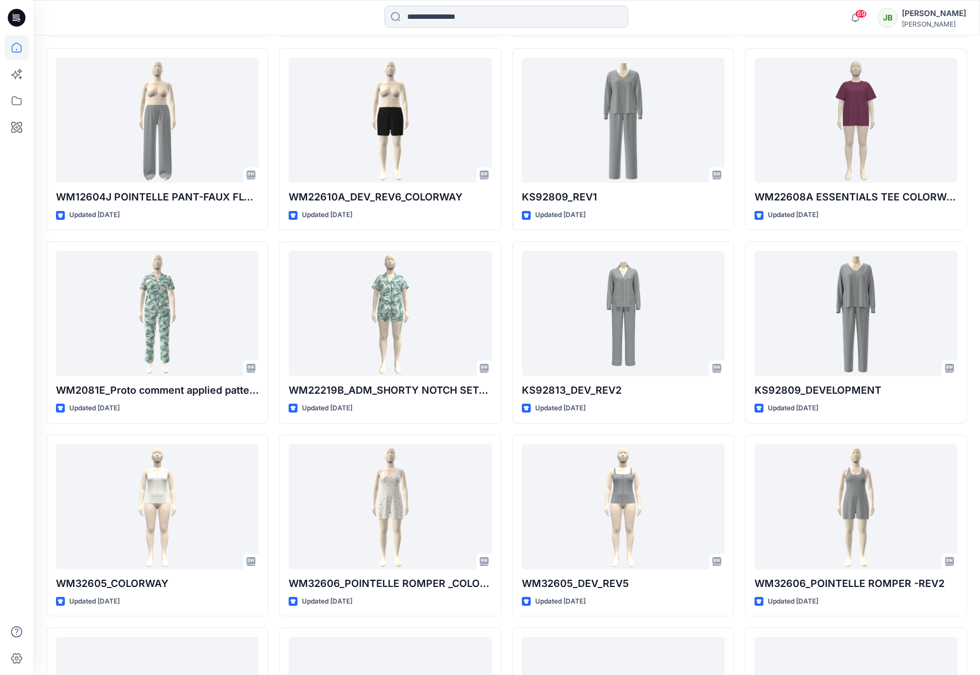 The width and height of the screenshot is (980, 675). Describe the element at coordinates (390, 507) in the screenshot. I see `a: WM32606_POINTELLE ROMPER _COLORWAY` at that location.